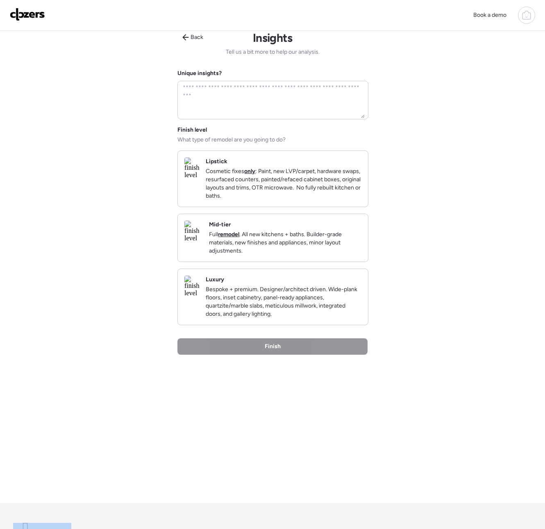 Image resolution: width=545 pixels, height=529 pixels. What do you see at coordinates (273, 52) in the screenshot?
I see `span: Tell us a bit more to help our analysis.` at bounding box center [273, 52].